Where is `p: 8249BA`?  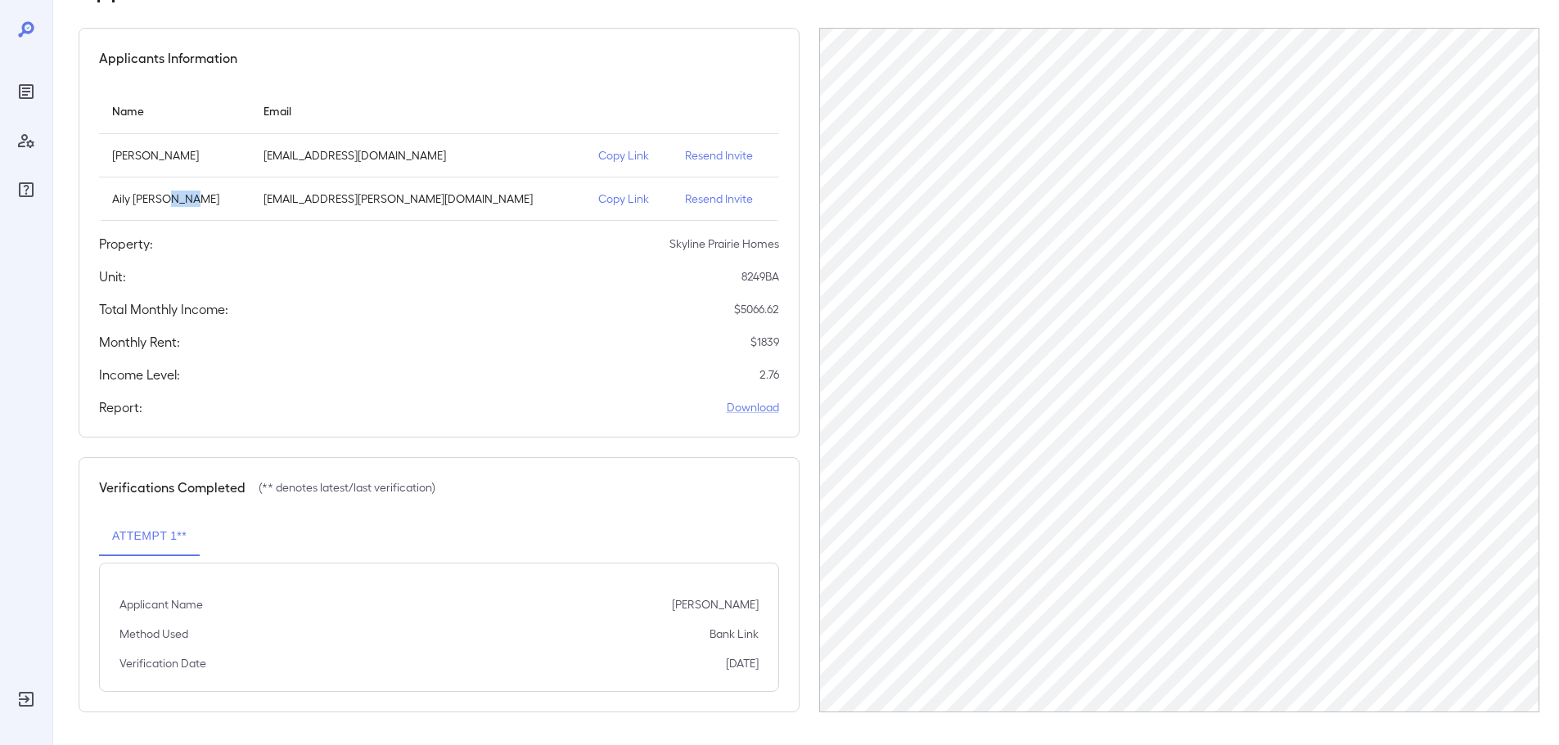 p: 8249BA is located at coordinates (760, 277).